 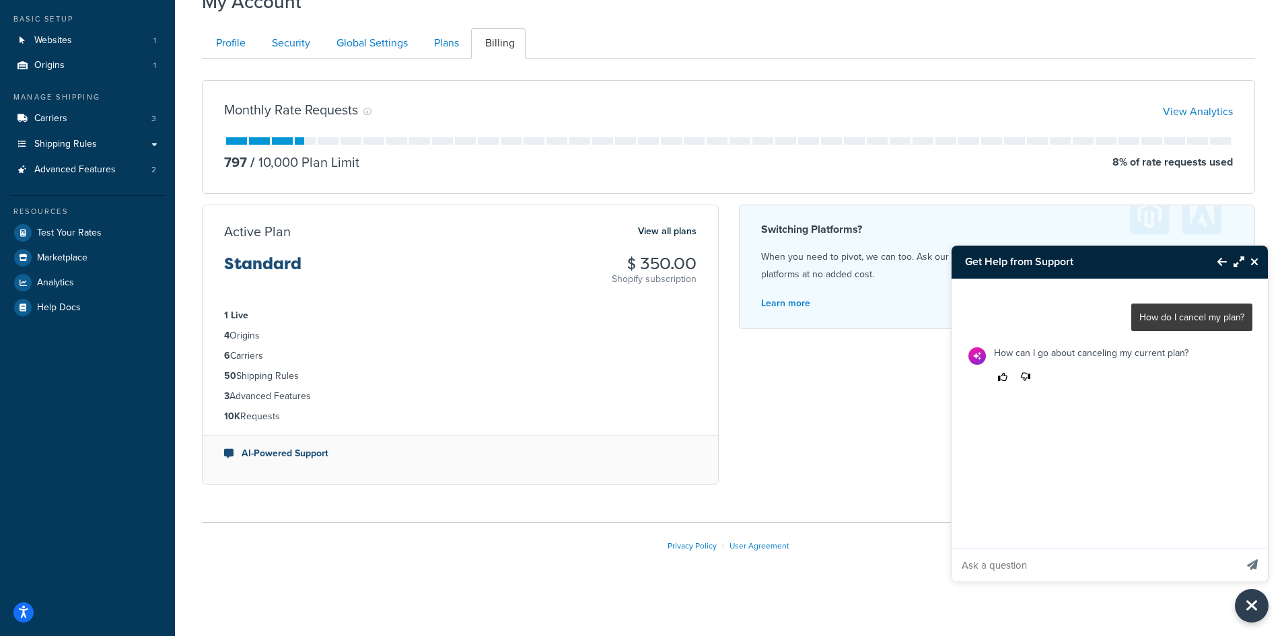 I want to click on button: Maximize Resource Center, so click(x=1235, y=262).